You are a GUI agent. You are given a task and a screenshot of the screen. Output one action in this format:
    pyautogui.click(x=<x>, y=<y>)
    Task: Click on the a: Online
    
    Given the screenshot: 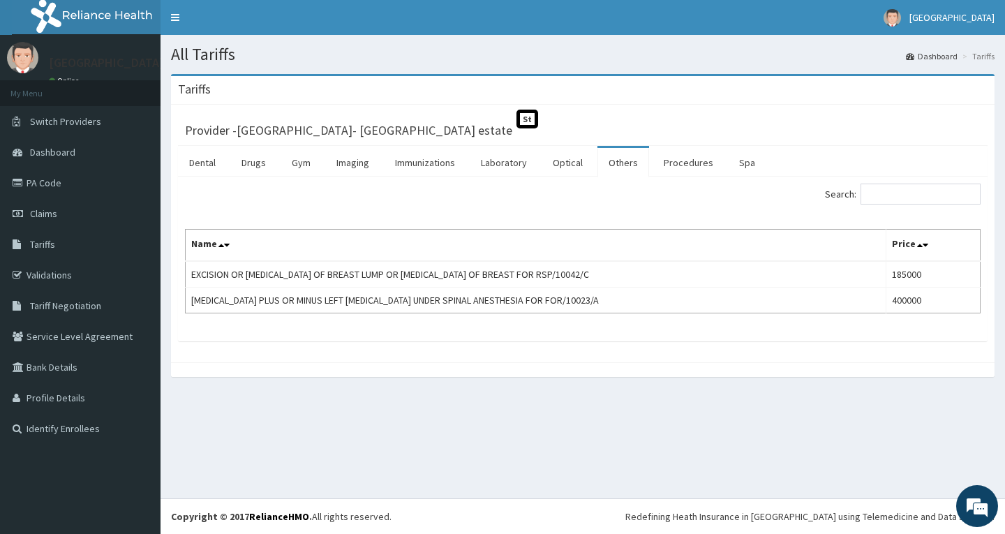 What is the action you would take?
    pyautogui.click(x=66, y=81)
    